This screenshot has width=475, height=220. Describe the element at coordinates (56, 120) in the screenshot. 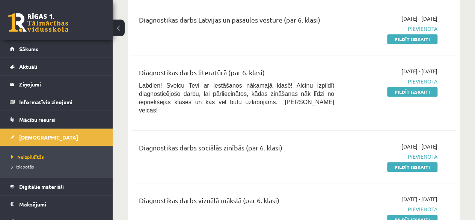

I see `a: Mācību resursi` at that location.